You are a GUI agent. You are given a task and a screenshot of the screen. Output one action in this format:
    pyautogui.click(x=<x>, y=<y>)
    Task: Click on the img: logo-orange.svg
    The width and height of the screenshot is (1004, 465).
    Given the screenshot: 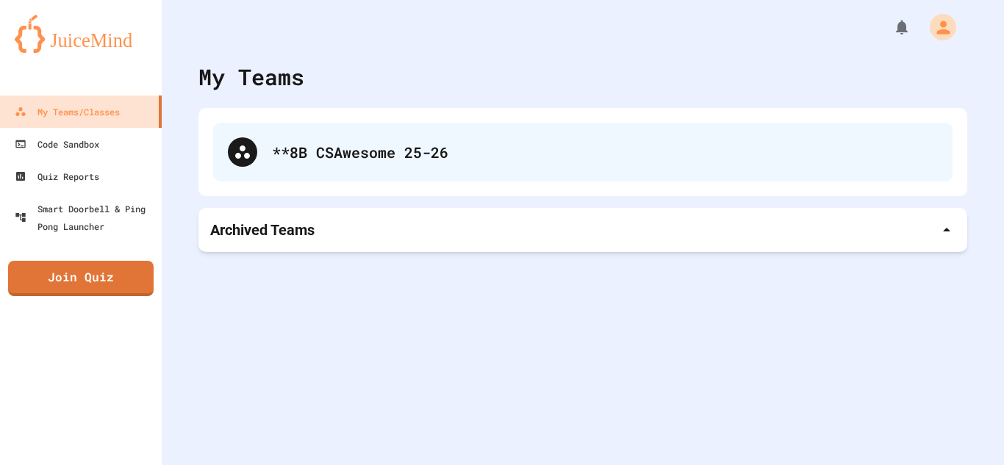 What is the action you would take?
    pyautogui.click(x=81, y=34)
    